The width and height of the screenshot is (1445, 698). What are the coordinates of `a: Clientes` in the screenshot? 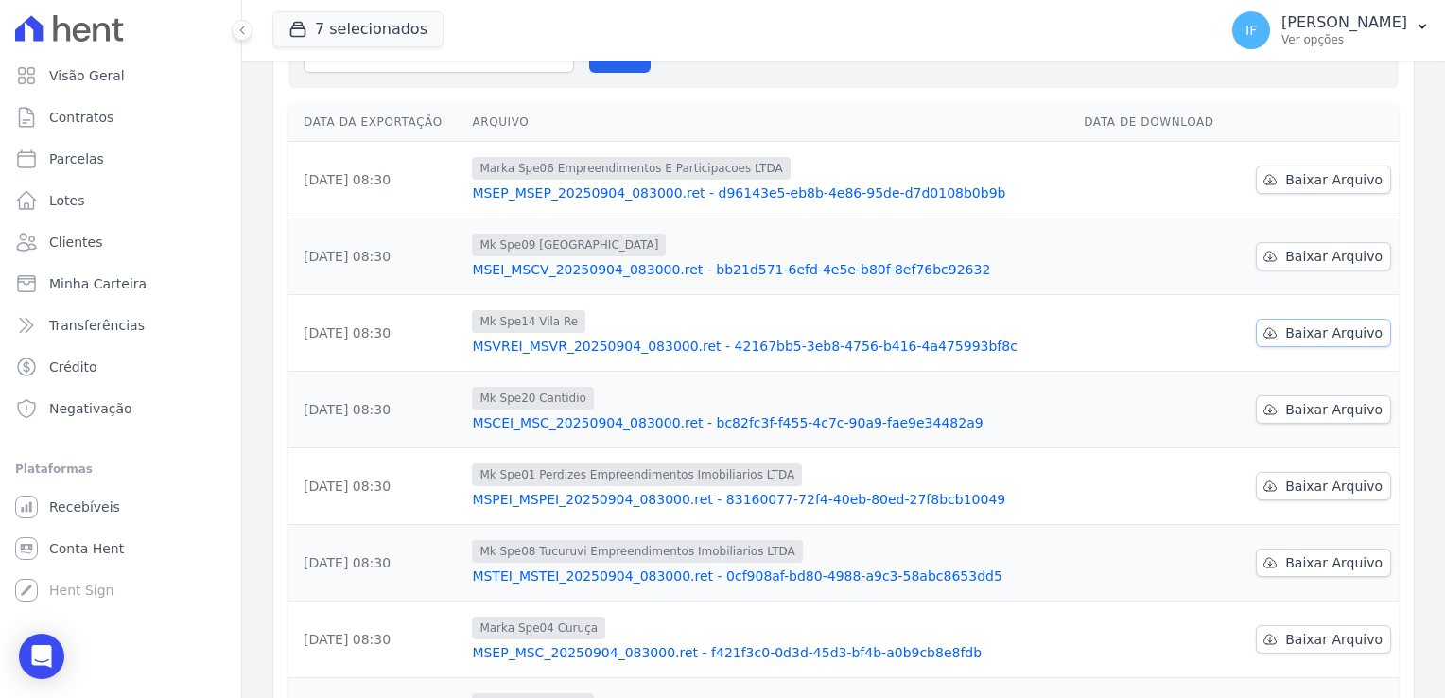 It's located at (120, 242).